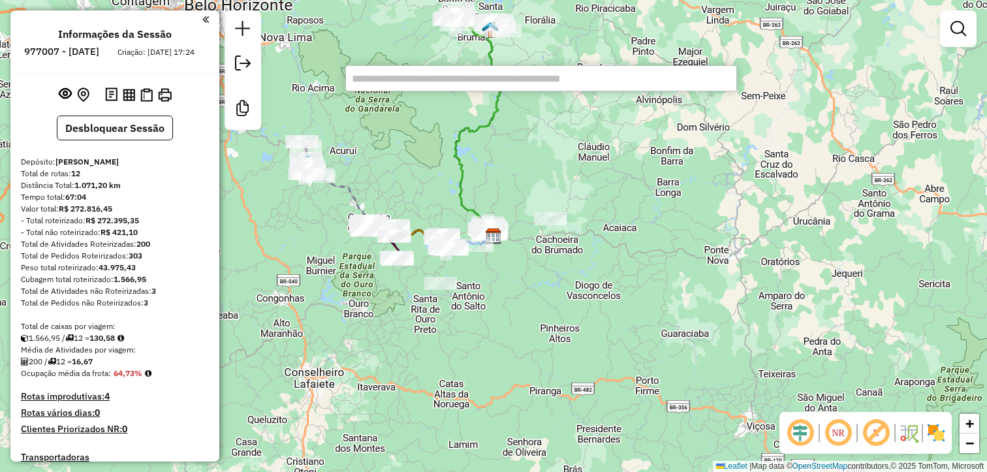 The image size is (987, 472). I want to click on span: Ocultar deslocamento, so click(800, 433).